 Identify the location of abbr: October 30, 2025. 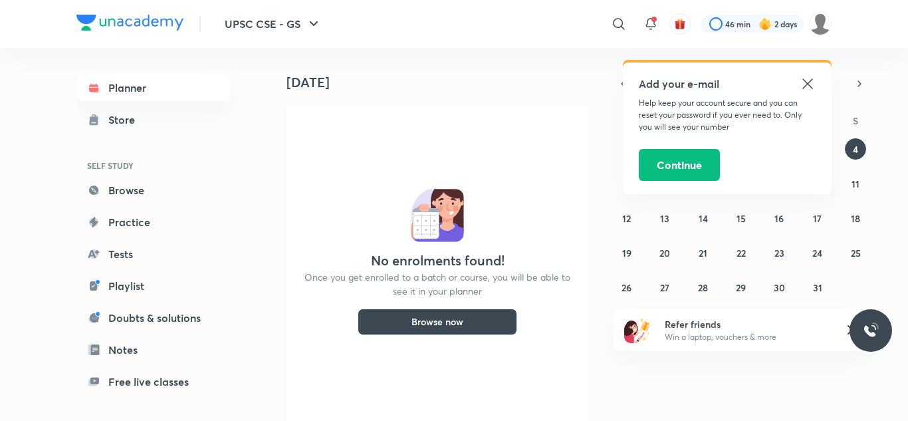
(779, 287).